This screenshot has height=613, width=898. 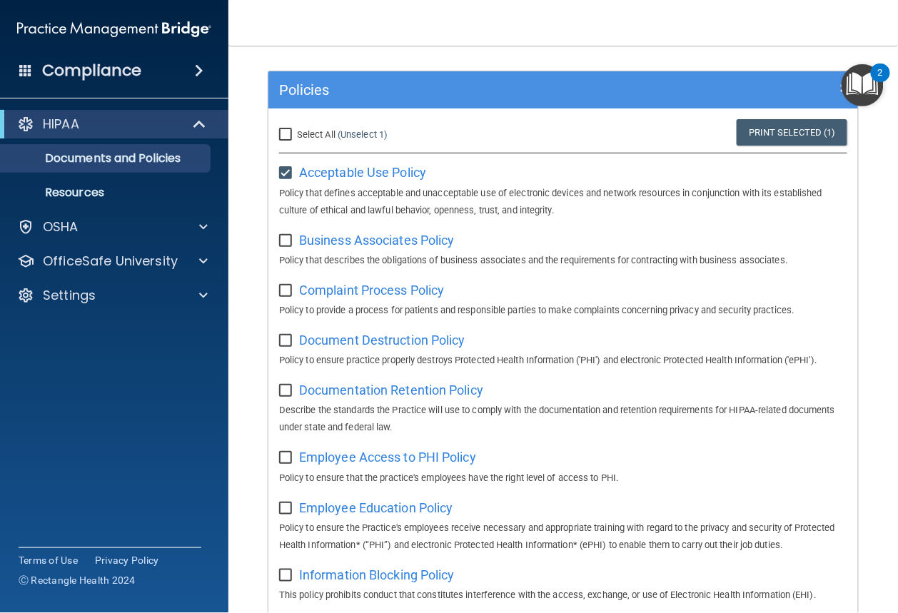 What do you see at coordinates (114, 29) in the screenshot?
I see `img: PMB logo` at bounding box center [114, 29].